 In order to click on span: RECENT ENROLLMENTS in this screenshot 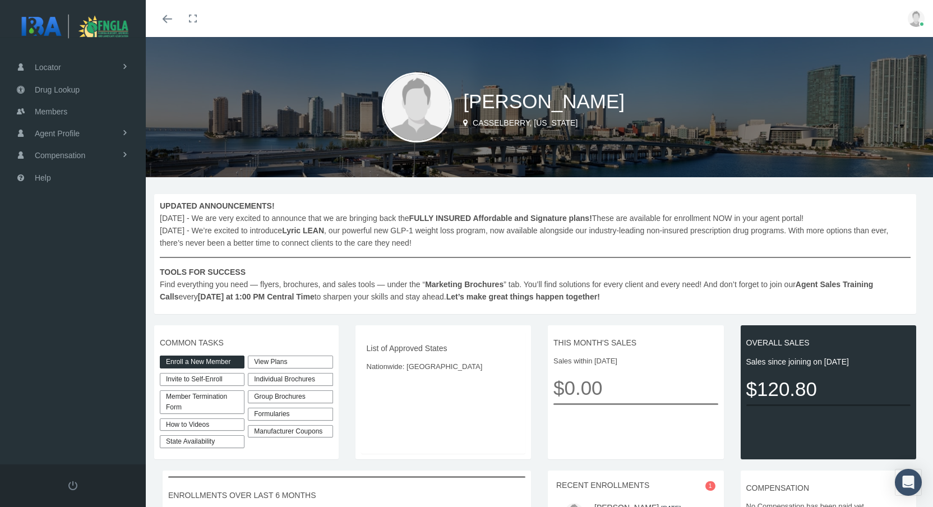, I will do `click(602, 485)`.